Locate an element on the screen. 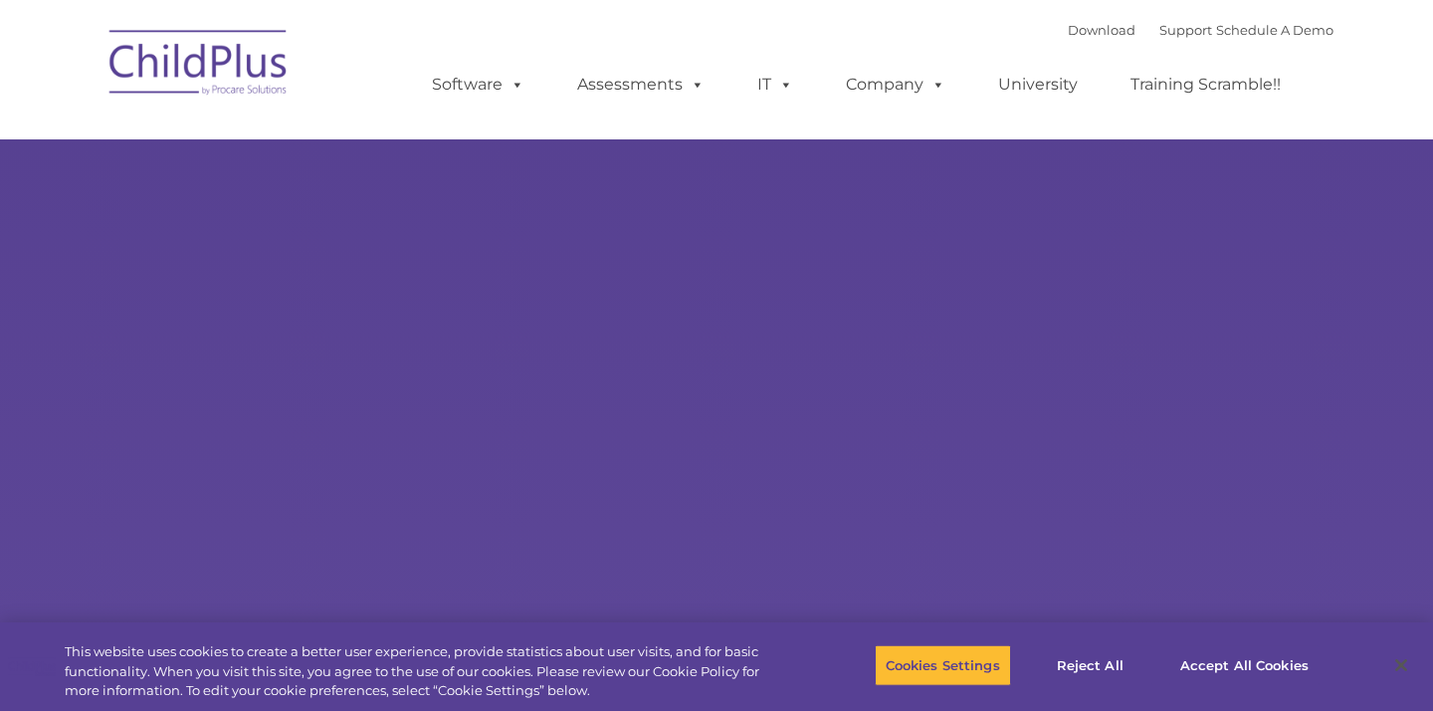  a: Schedule A Demo is located at coordinates (1275, 30).